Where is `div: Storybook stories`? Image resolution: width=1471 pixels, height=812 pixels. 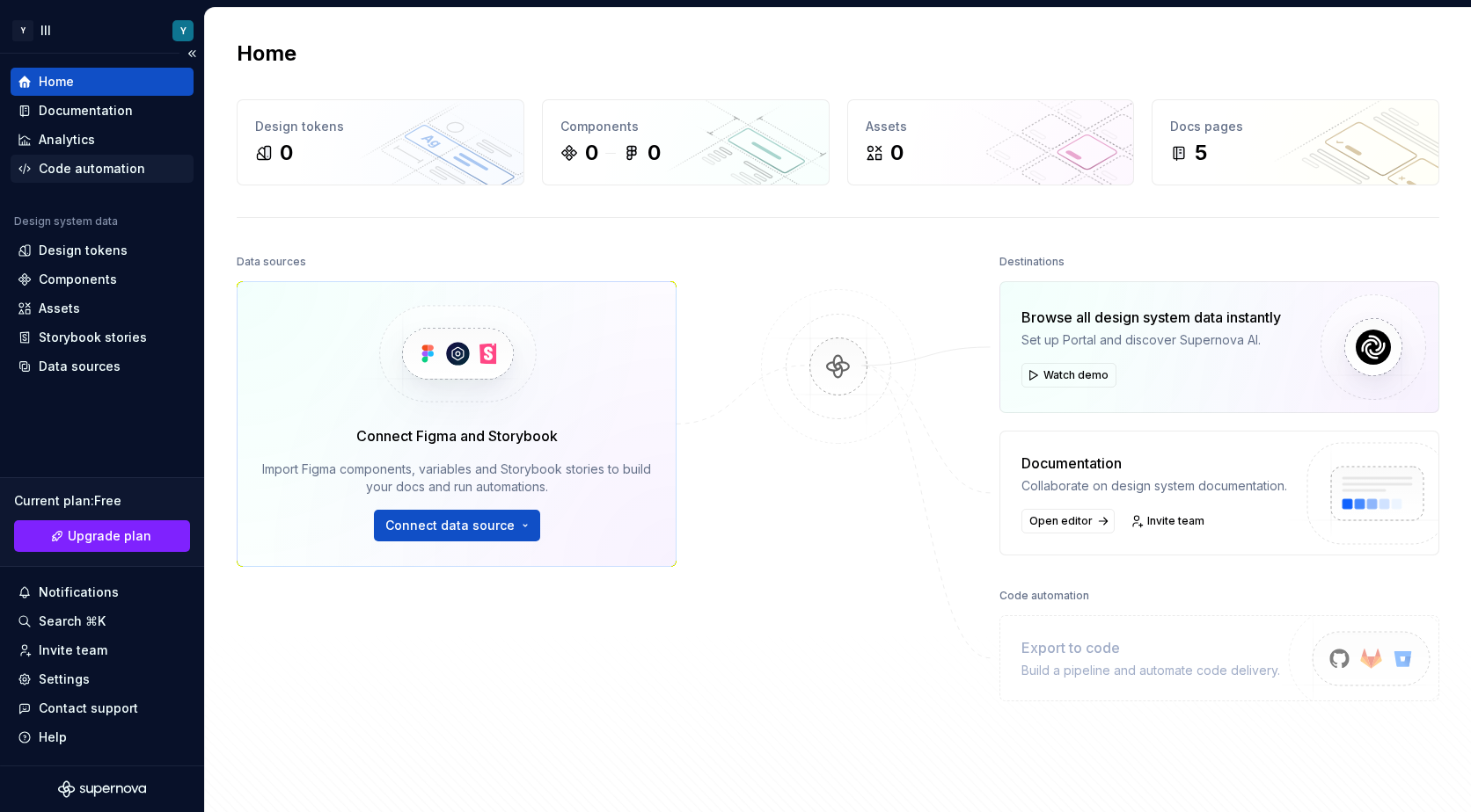 div: Storybook stories is located at coordinates (92, 338).